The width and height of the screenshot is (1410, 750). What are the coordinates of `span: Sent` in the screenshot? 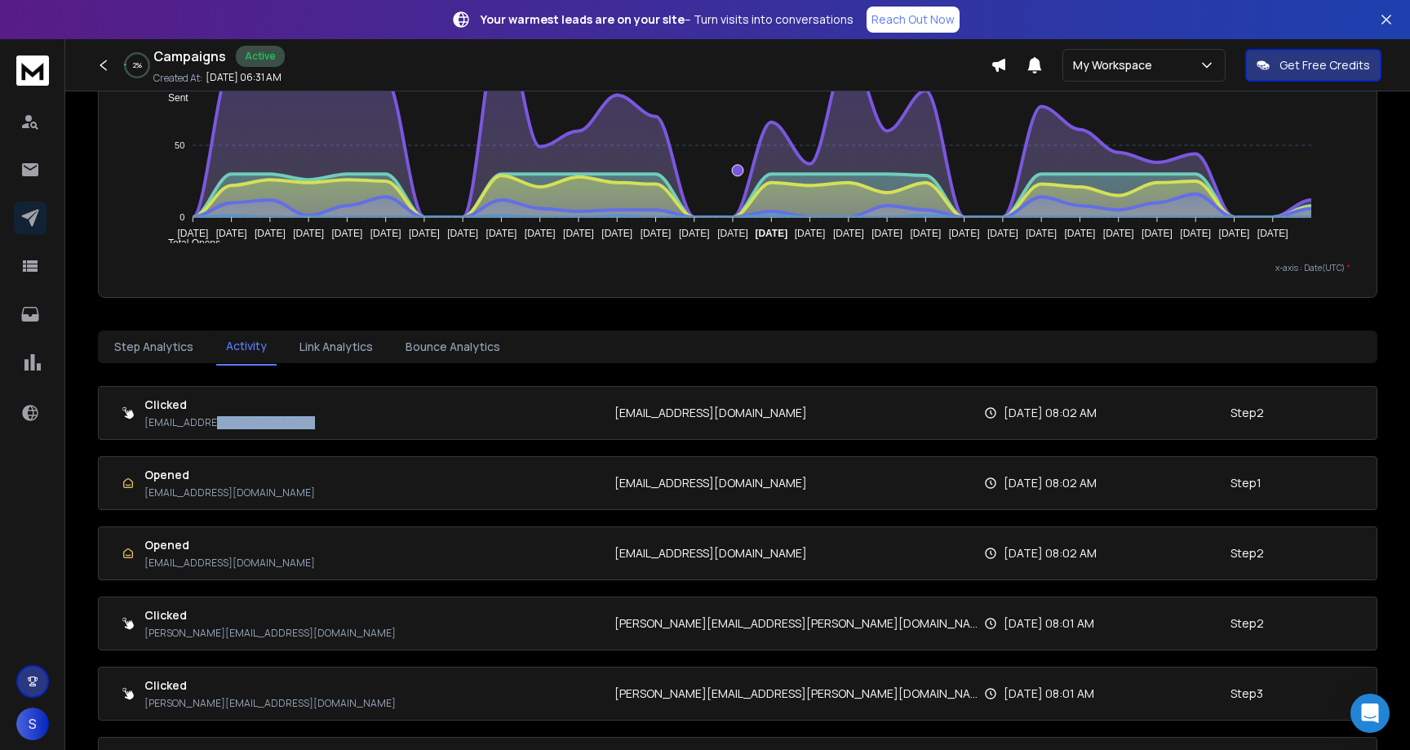 It's located at (172, 98).